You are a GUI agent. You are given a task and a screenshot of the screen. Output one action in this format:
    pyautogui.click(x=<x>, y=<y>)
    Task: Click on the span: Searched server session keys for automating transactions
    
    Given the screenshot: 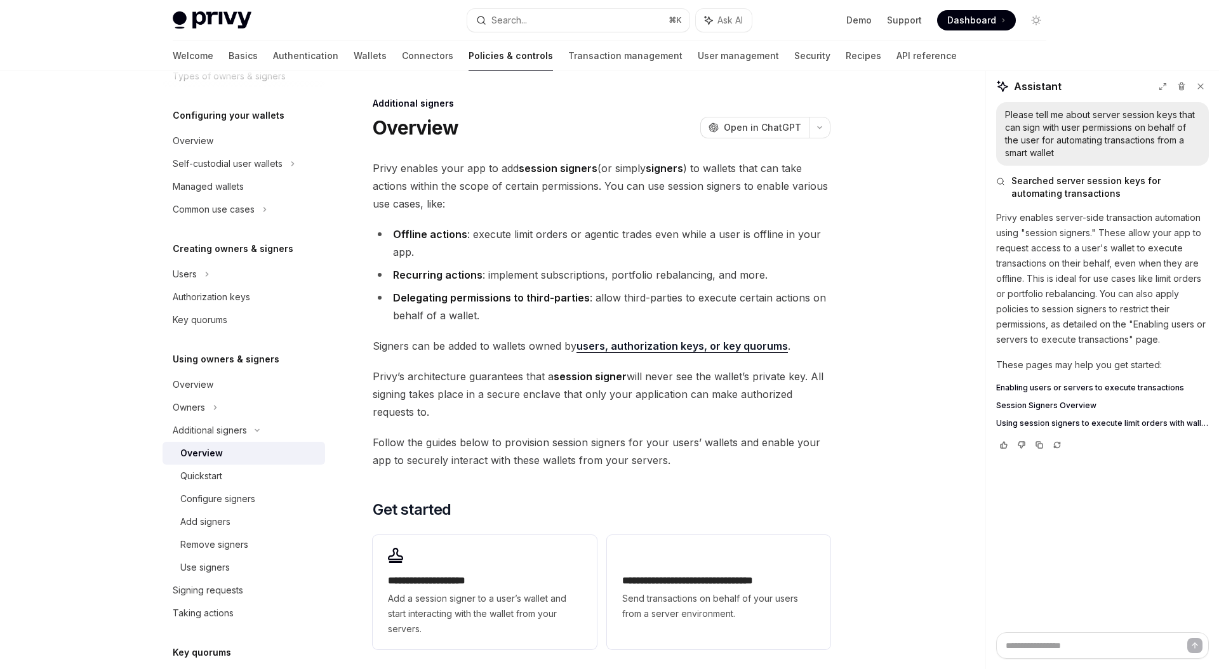 What is the action you would take?
    pyautogui.click(x=1110, y=187)
    